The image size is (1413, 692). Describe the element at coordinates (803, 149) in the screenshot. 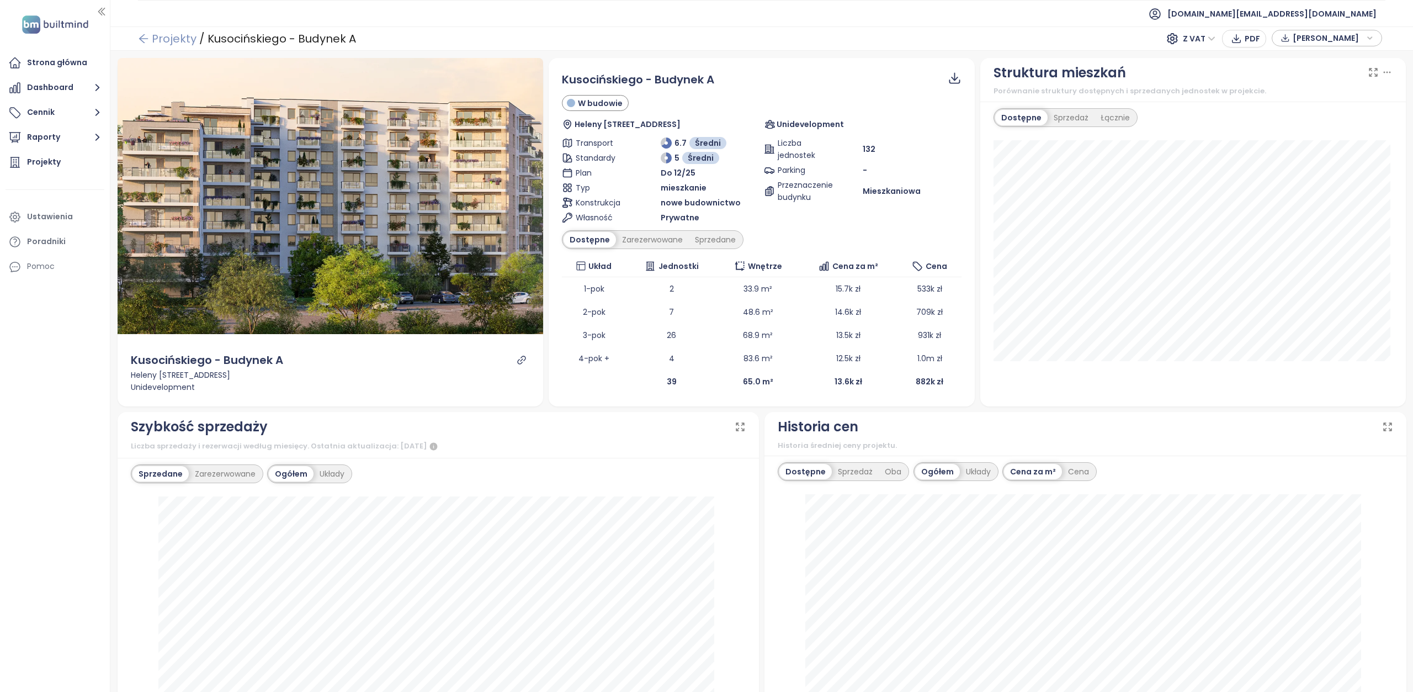

I see `span: Liczba jednostek` at that location.